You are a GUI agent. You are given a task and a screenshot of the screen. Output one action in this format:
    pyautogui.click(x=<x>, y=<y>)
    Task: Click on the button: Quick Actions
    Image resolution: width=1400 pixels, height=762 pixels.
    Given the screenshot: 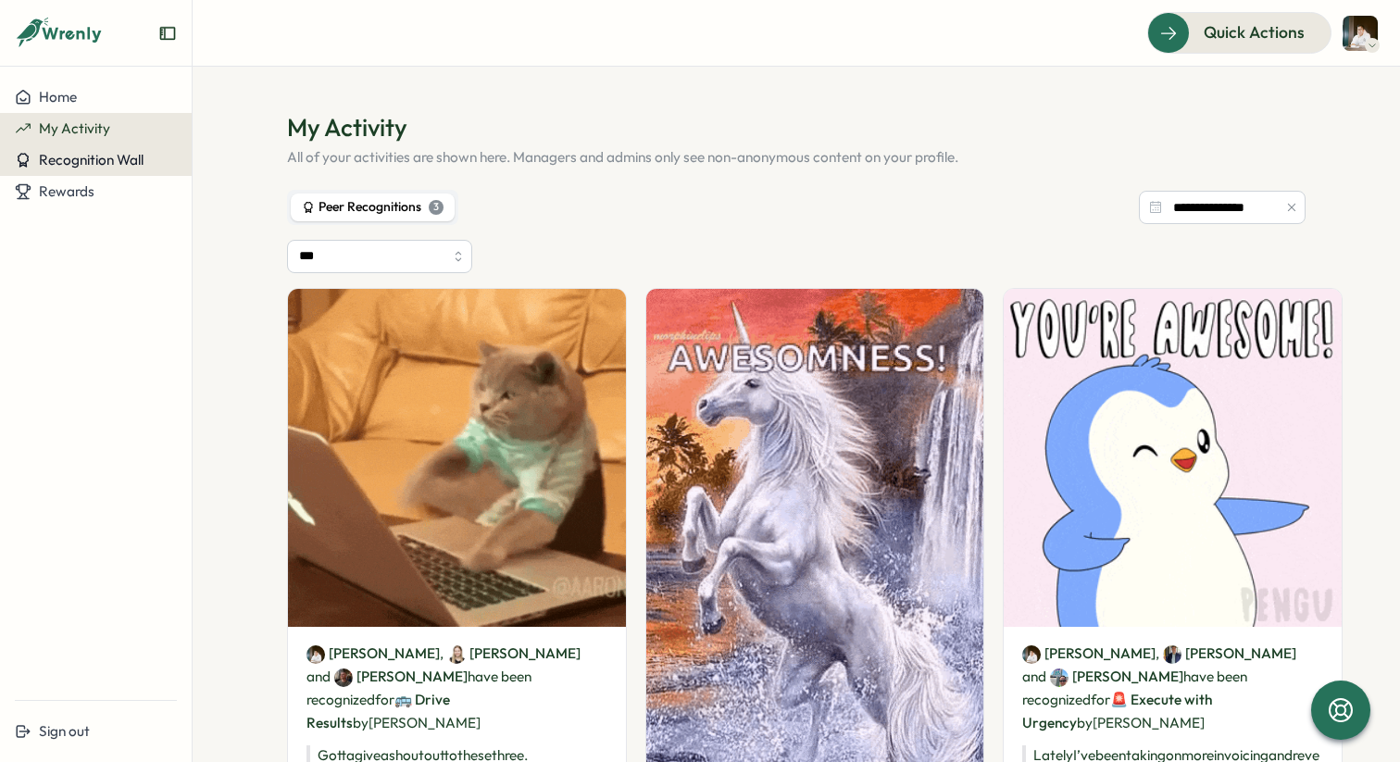 What is the action you would take?
    pyautogui.click(x=1239, y=32)
    